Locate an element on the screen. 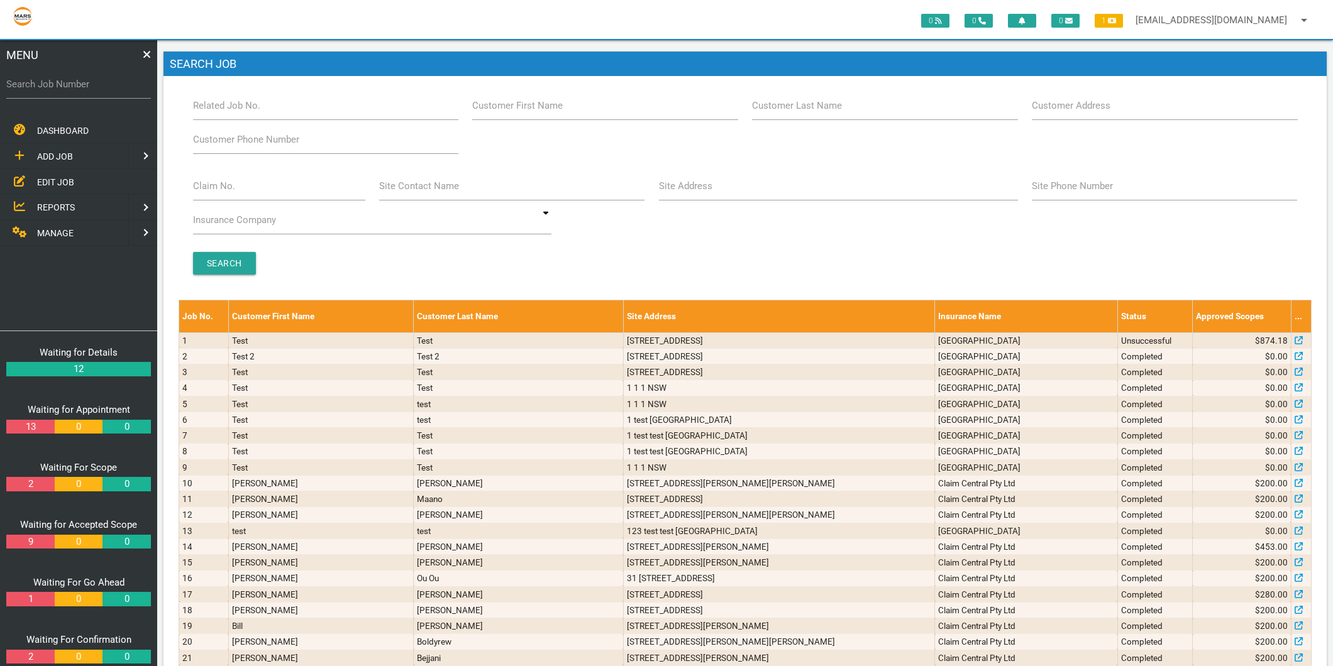  a: Waiting For Scope is located at coordinates (79, 468).